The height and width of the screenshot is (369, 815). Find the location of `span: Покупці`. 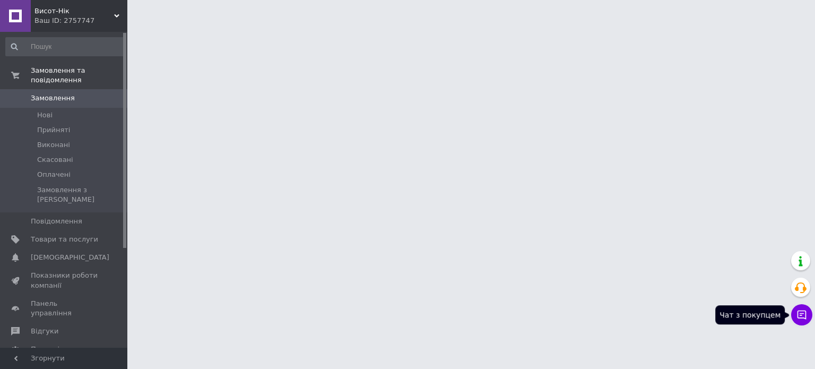

span: Покупці is located at coordinates (45, 349).